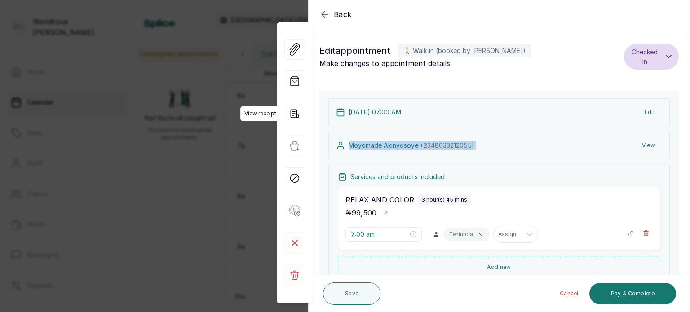 Image resolution: width=690 pixels, height=312 pixels. I want to click on button: Back, so click(335, 14).